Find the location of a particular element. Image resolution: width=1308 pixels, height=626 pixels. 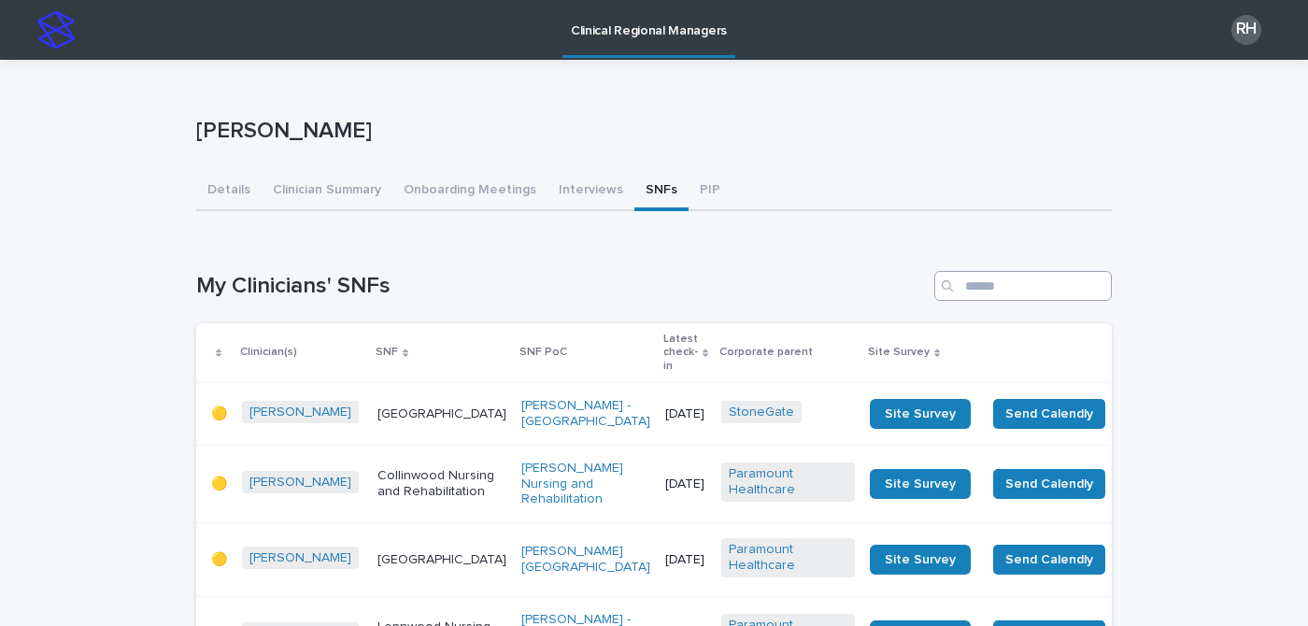

p: Clinician(s) is located at coordinates (268, 352).